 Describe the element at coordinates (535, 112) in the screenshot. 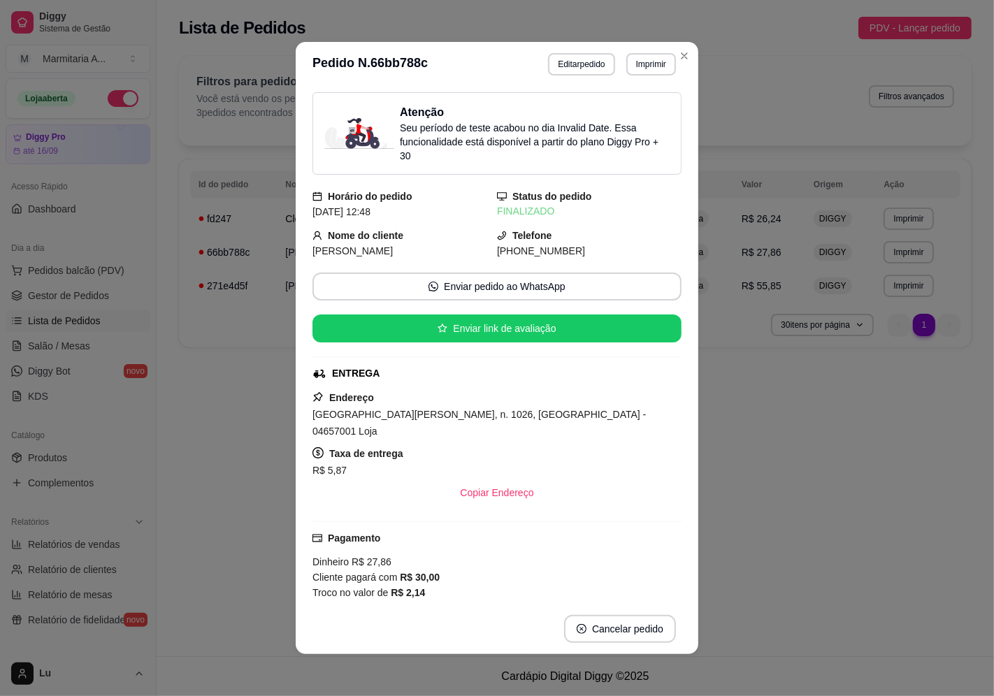

I see `h3: Atenção` at that location.